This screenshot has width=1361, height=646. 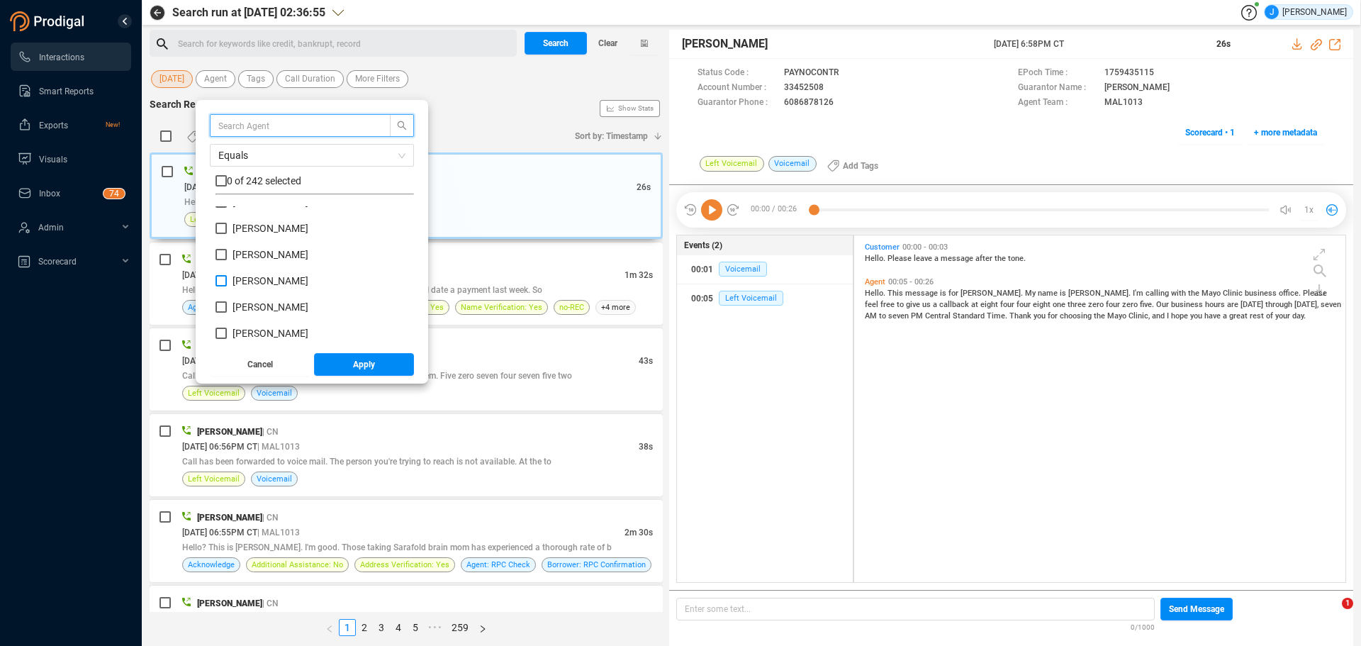 I want to click on span: Cancel, so click(x=260, y=364).